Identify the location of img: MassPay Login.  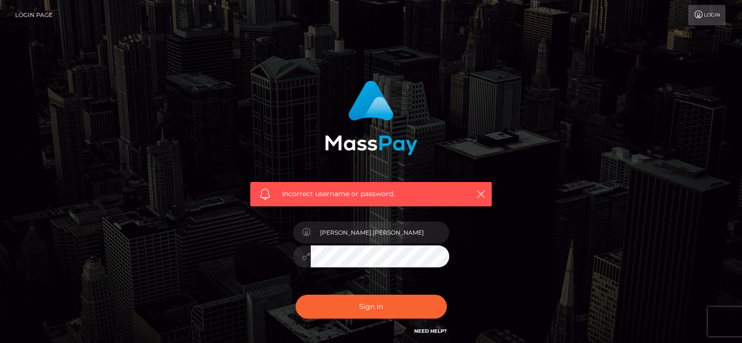
(371, 118).